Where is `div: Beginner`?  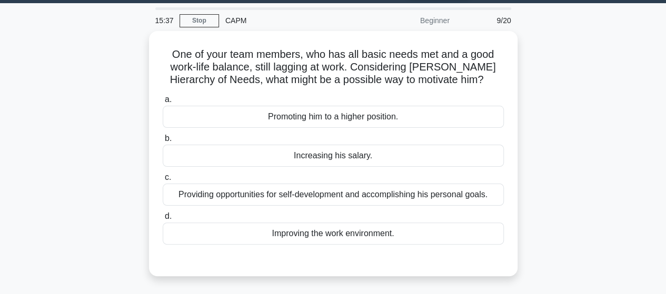
div: Beginner is located at coordinates (410, 21).